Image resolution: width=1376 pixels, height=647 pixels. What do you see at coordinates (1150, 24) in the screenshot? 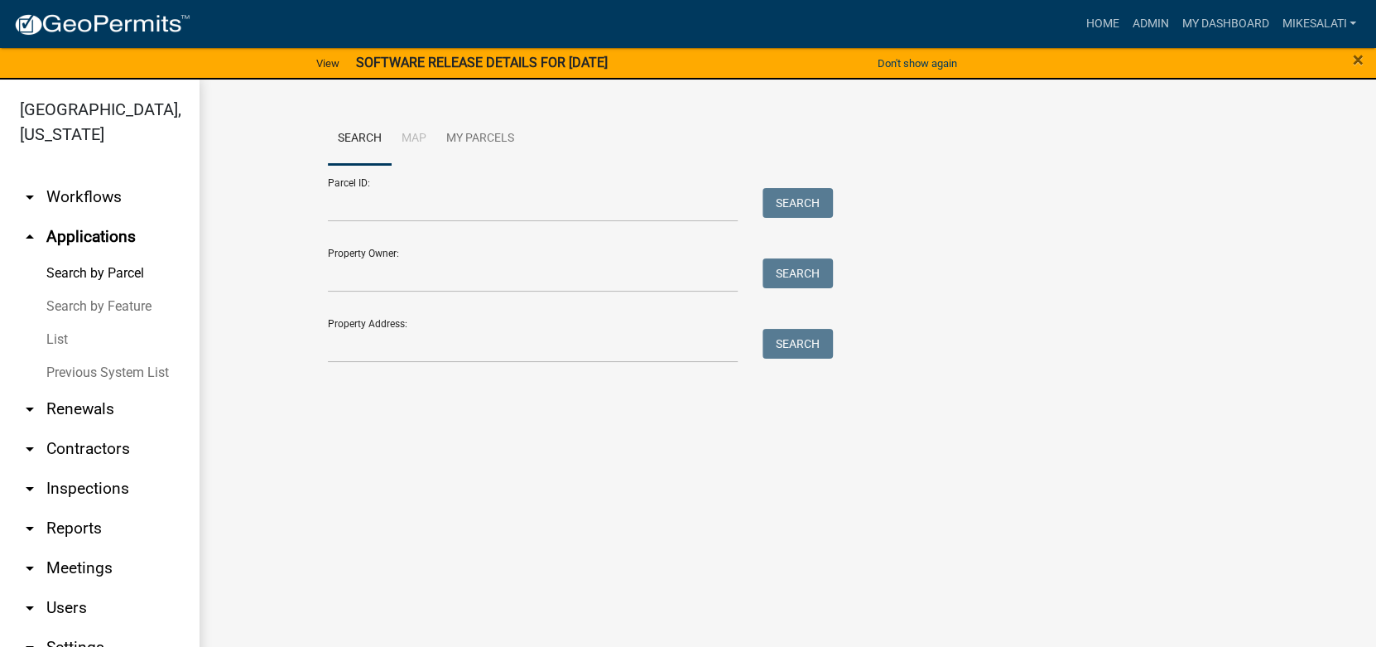
I see `a: Admin` at bounding box center [1150, 24].